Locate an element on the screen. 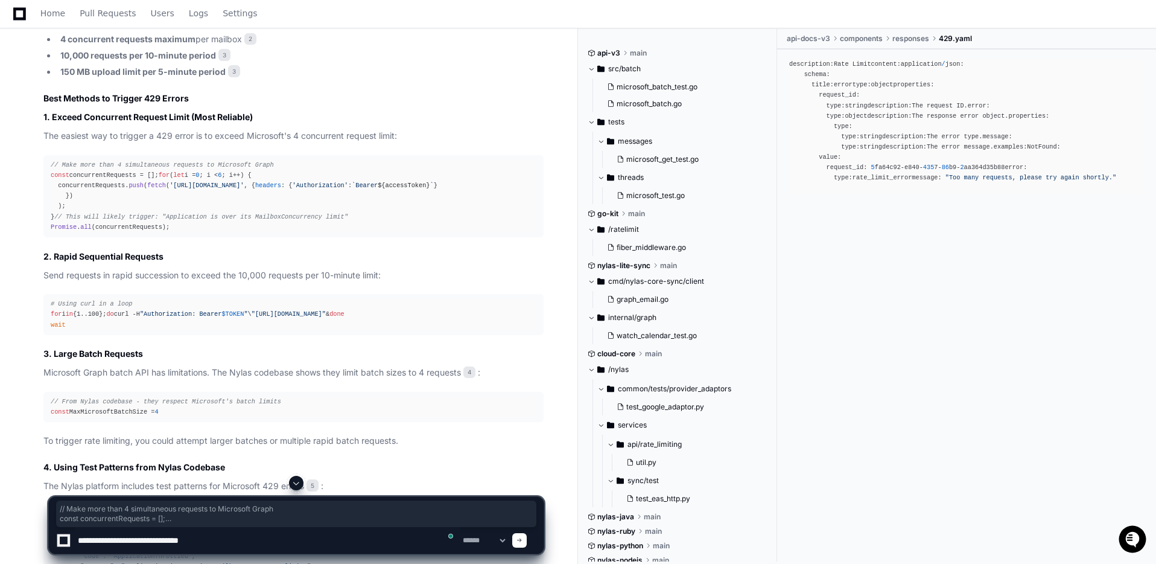 This screenshot has height=564, width=1156. span: do is located at coordinates (110, 314).